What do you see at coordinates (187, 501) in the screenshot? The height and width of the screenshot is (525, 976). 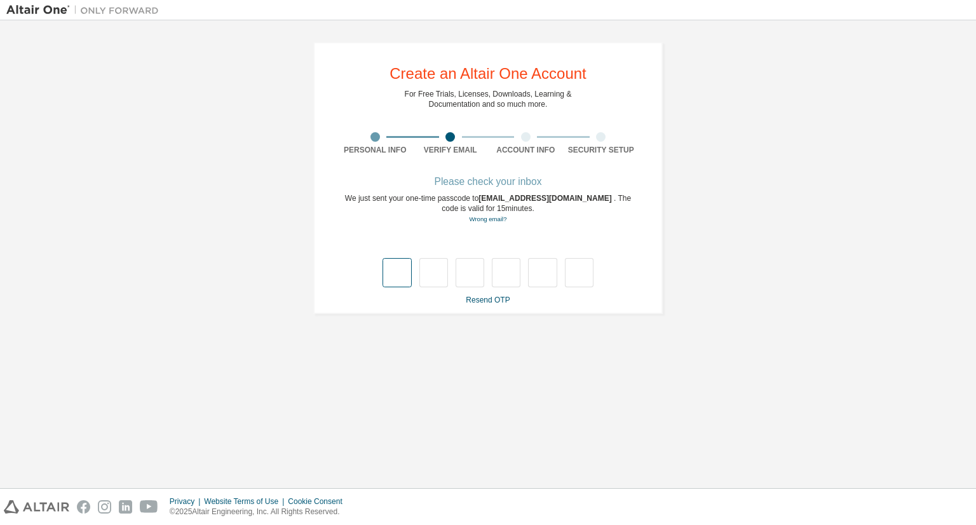 I see `div: Privacy` at bounding box center [187, 501].